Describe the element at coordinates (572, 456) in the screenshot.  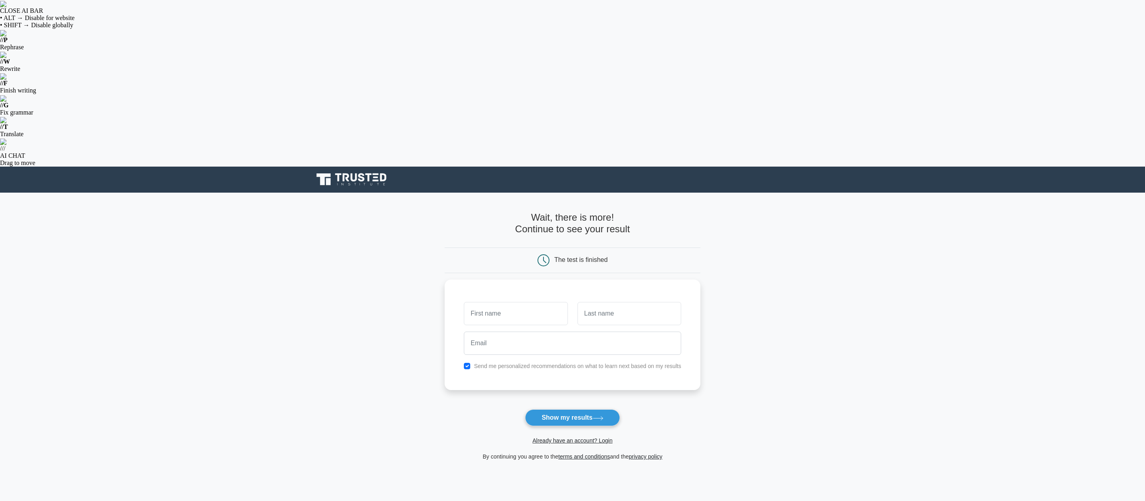
I see `div: By continuing you agree to the and the` at that location.